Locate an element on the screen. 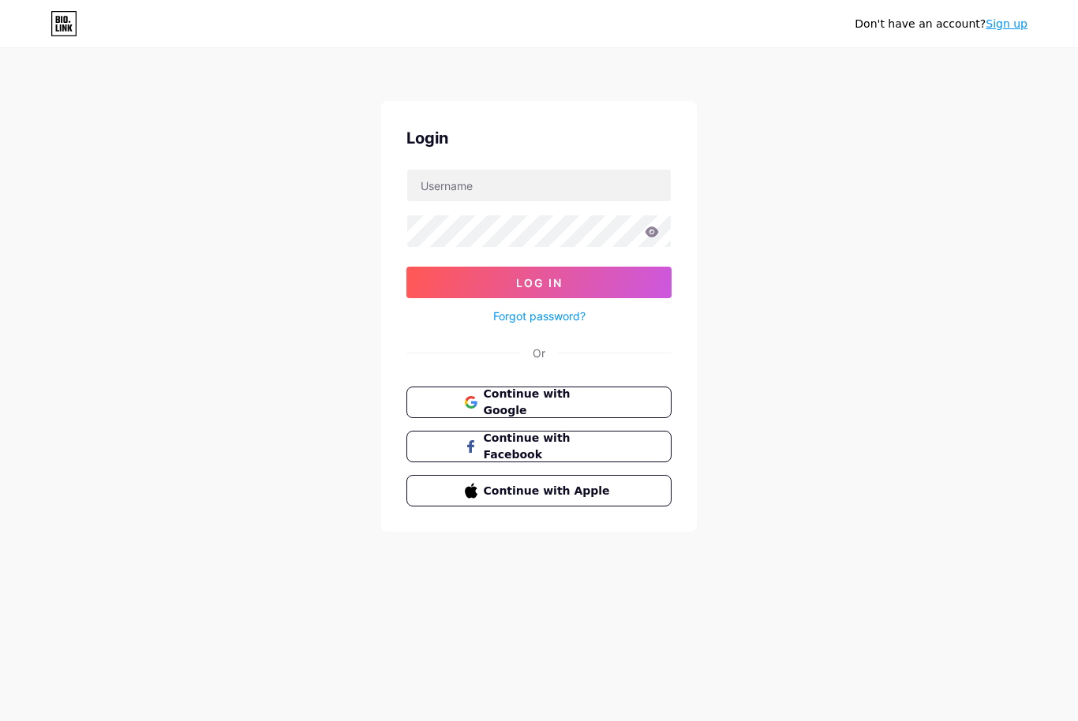 Image resolution: width=1078 pixels, height=721 pixels. a: Continue with Facebook is located at coordinates (539, 447).